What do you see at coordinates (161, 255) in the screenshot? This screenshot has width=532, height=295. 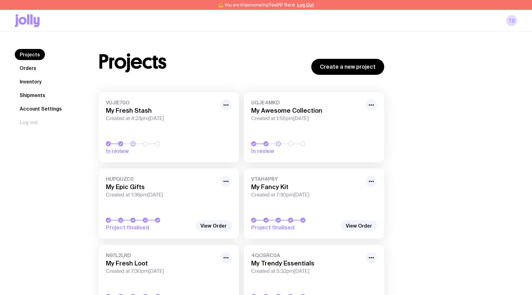 I see `span: N97L2LRD` at bounding box center [161, 255].